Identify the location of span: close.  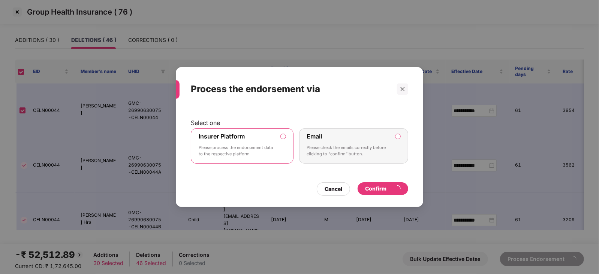
(402, 89).